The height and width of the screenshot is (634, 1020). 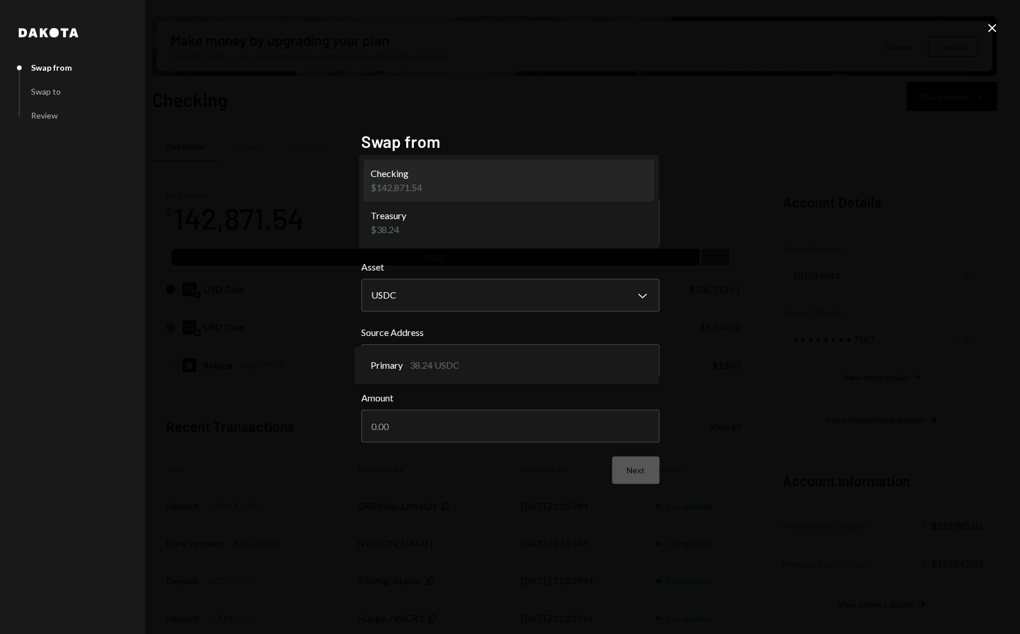 What do you see at coordinates (510, 333) in the screenshot?
I see `label: Source Address` at bounding box center [510, 333].